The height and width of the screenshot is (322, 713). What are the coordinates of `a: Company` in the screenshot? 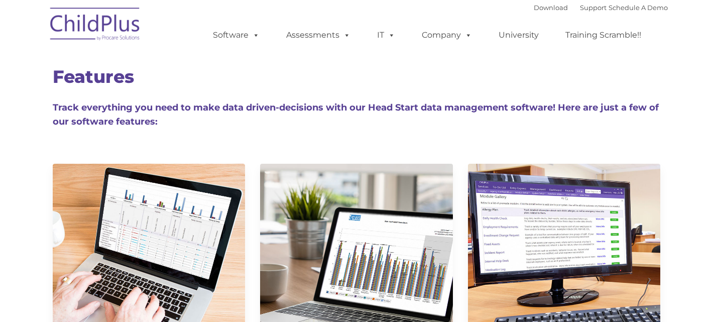 It's located at (447, 35).